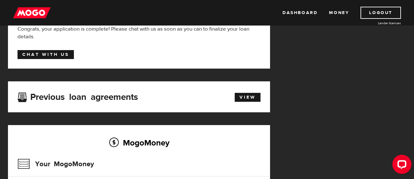 Image resolution: width=414 pixels, height=179 pixels. Describe the element at coordinates (56, 164) in the screenshot. I see `h3: Your MogoMoney` at that location.